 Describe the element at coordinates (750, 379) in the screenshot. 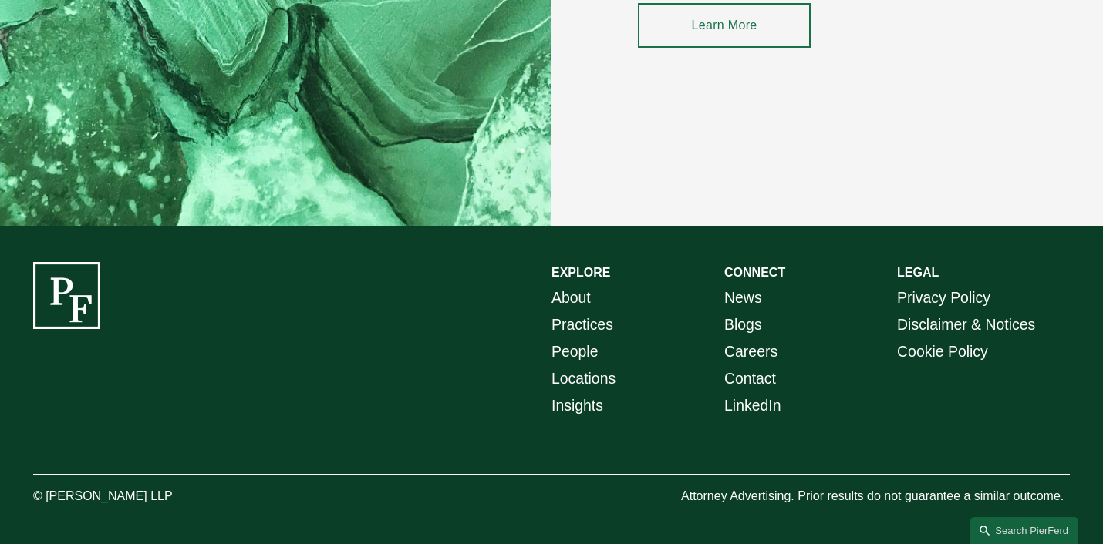

I see `a: Contact` at that location.